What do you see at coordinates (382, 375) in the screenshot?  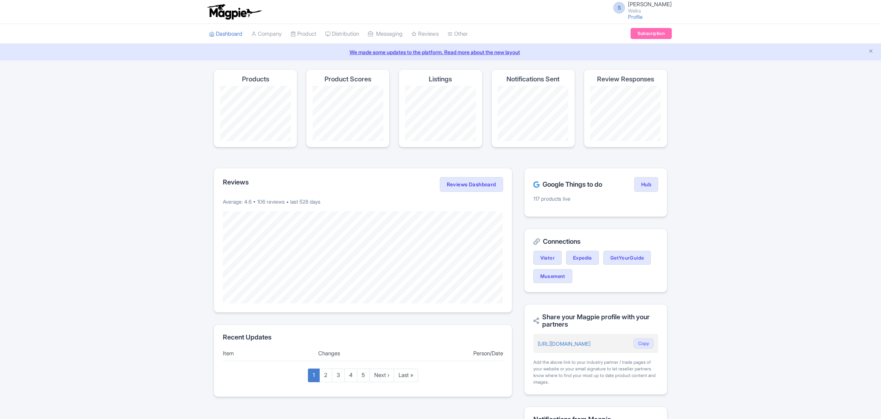 I see `a: Next ›` at bounding box center [382, 375].